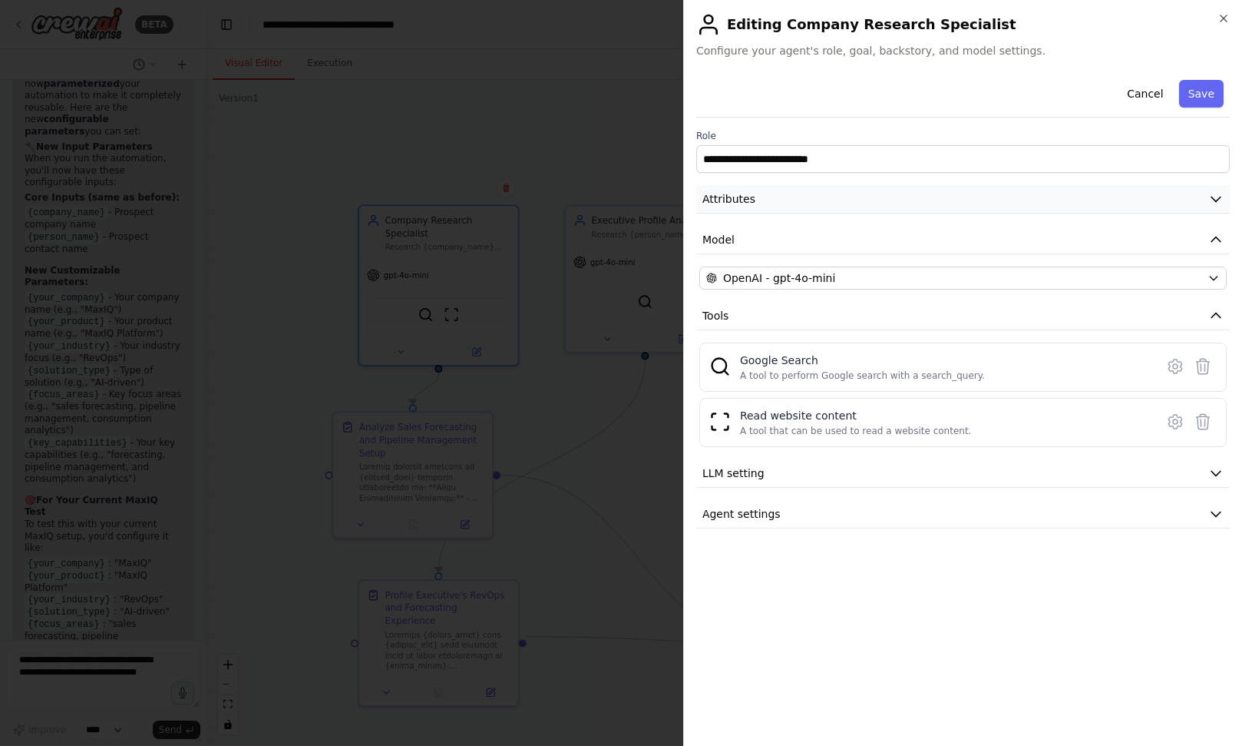 This screenshot has height=746, width=1242. I want to click on button: OpenAI - gpt-4o-mini, so click(963, 278).